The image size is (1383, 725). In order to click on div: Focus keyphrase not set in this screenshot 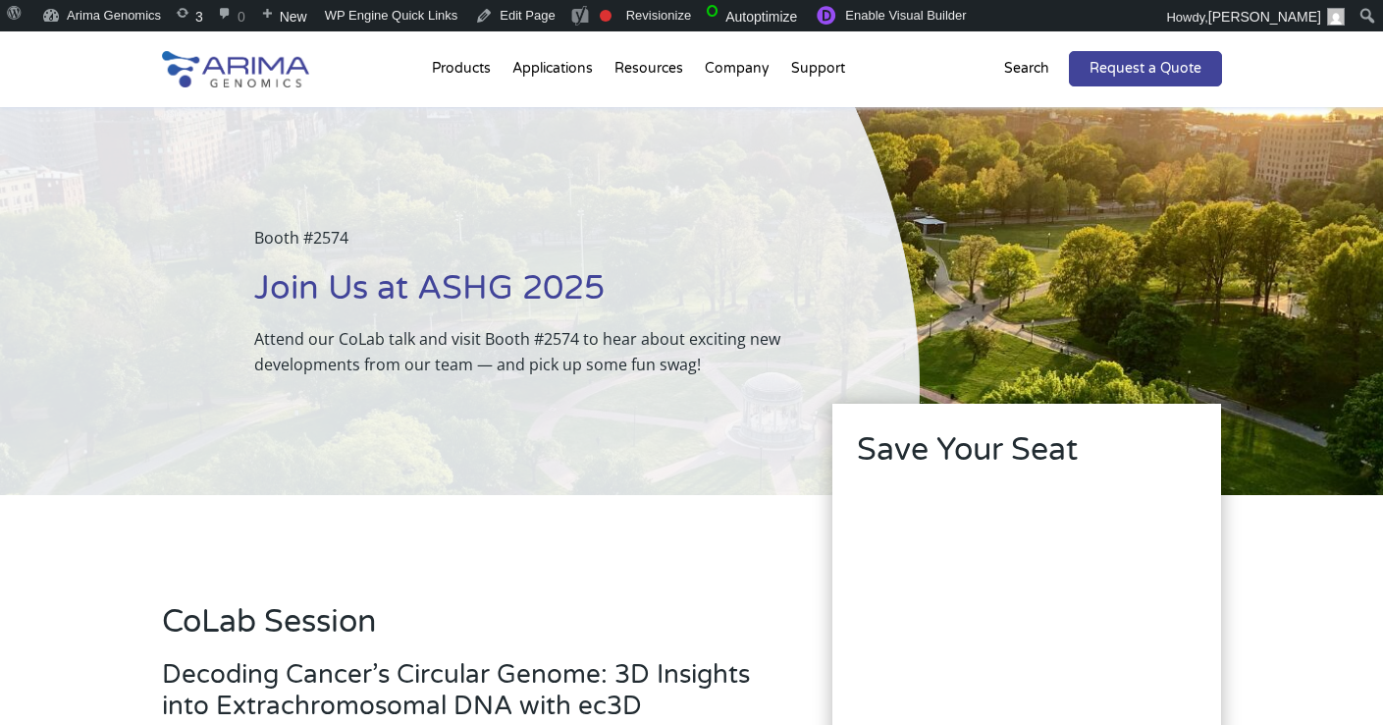, I will do `click(606, 16)`.